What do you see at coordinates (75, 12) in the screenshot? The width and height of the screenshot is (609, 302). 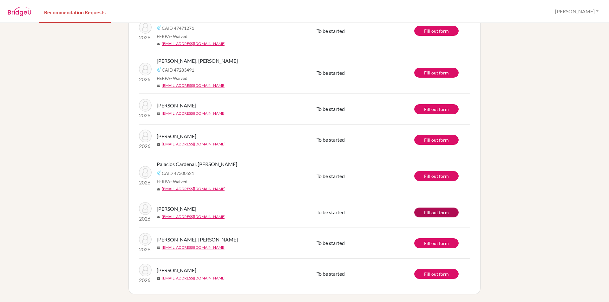 I see `a: Recommendation Requests` at bounding box center [75, 12].